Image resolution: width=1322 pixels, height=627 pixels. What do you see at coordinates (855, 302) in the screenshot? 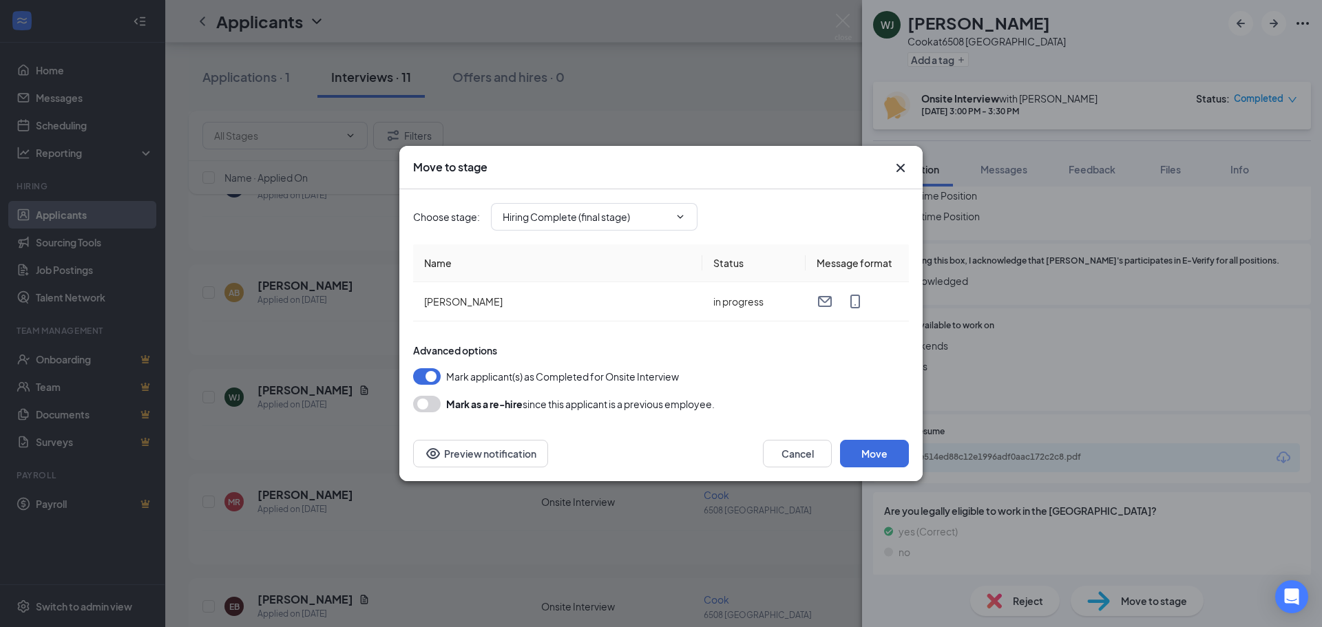
I see `svg: MobileSms` at bounding box center [855, 302].